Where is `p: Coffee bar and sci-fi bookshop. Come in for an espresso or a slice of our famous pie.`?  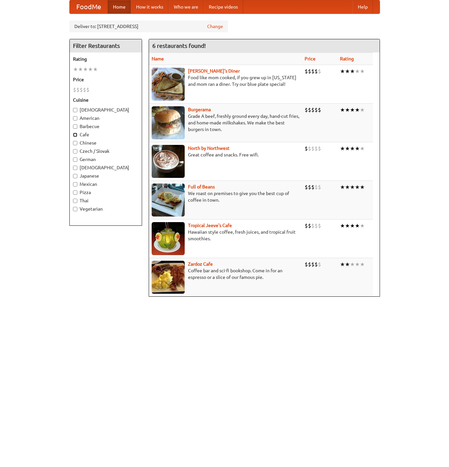
p: Coffee bar and sci-fi bookshop. Come in for an espresso or a slice of our famous pie. is located at coordinates (225, 274).